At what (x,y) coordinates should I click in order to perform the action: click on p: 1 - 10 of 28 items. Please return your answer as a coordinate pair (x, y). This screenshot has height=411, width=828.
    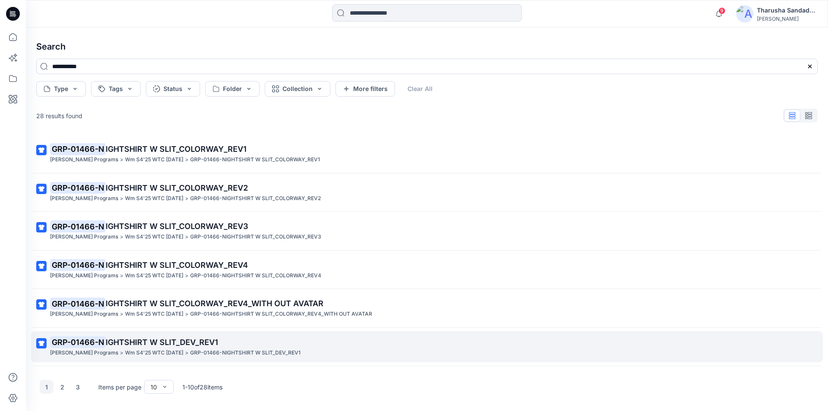
    Looking at the image, I should click on (202, 387).